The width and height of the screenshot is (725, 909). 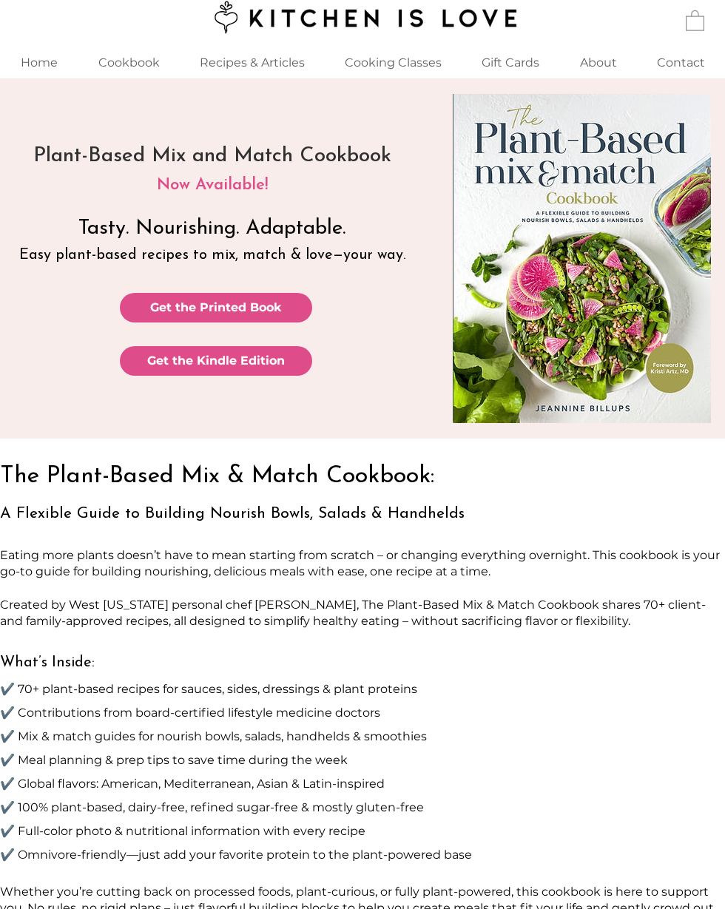 I want to click on p: Recipes & Articles, so click(x=252, y=62).